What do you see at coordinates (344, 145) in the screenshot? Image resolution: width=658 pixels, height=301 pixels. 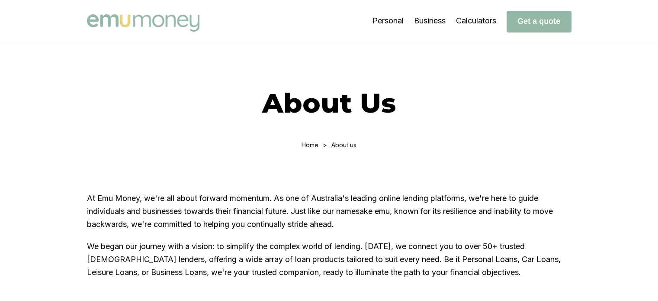 I see `div: About us` at bounding box center [344, 145].